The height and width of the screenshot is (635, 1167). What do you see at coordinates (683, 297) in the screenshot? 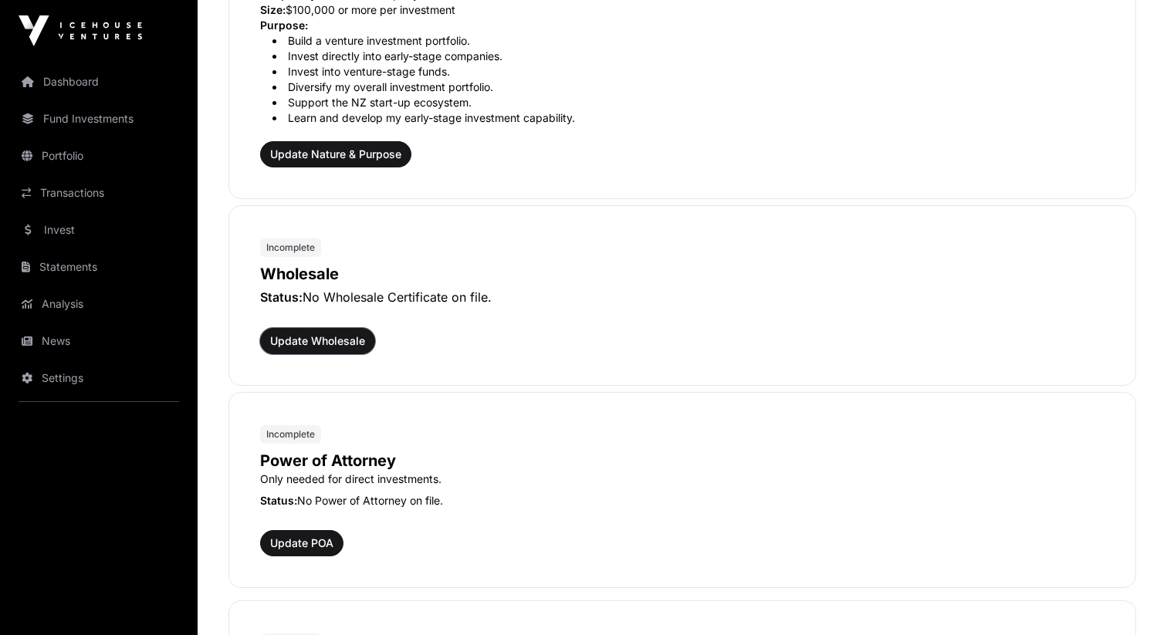
I see `p: No Wholesale Certificate on file.` at bounding box center [683, 297].